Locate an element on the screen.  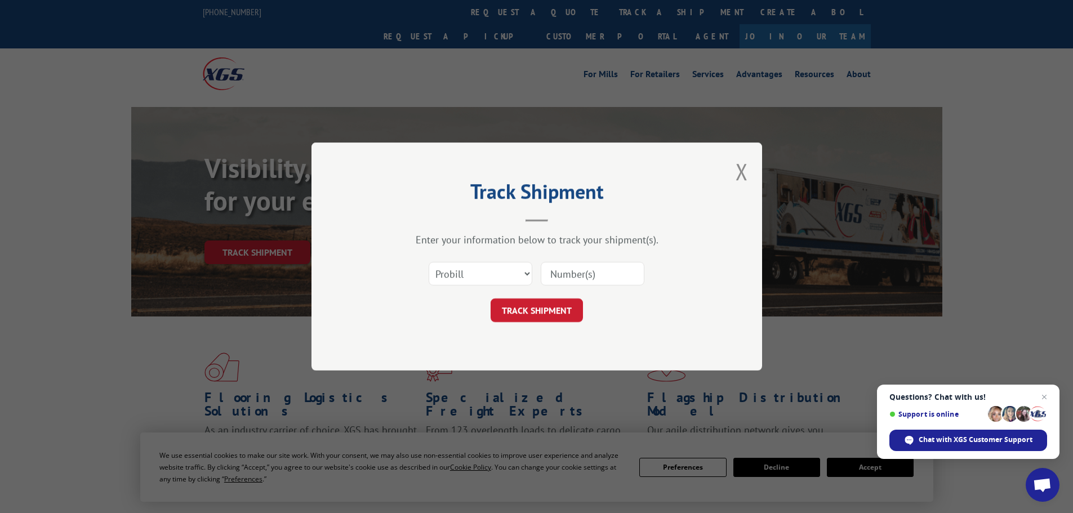
h2: Track Shipment is located at coordinates (537, 194).